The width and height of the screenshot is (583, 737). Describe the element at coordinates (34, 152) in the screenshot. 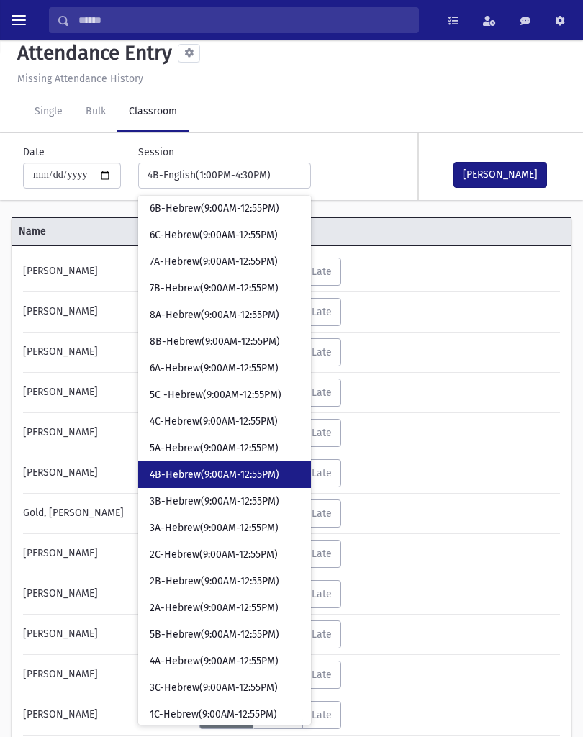

I see `label: Date` at that location.